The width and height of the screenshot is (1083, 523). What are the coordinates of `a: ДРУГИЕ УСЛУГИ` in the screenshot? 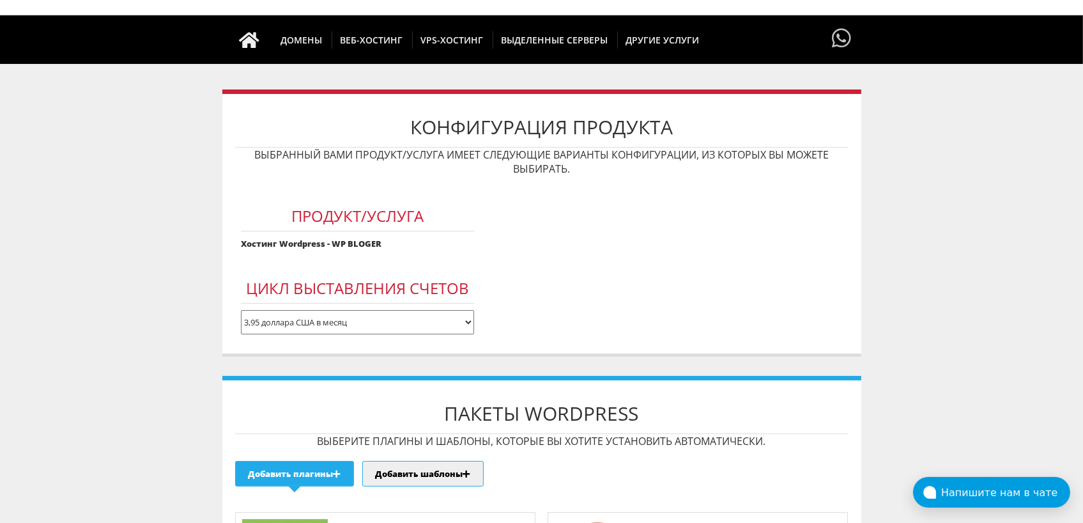 It's located at (663, 40).